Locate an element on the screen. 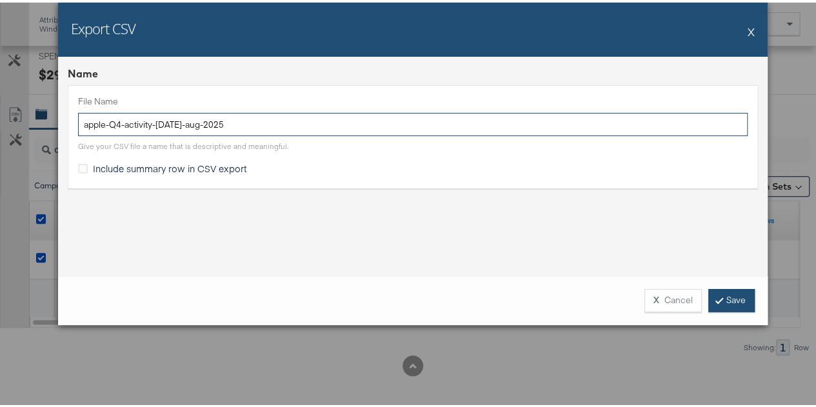 This screenshot has width=816, height=407. button: X is located at coordinates (751, 29).